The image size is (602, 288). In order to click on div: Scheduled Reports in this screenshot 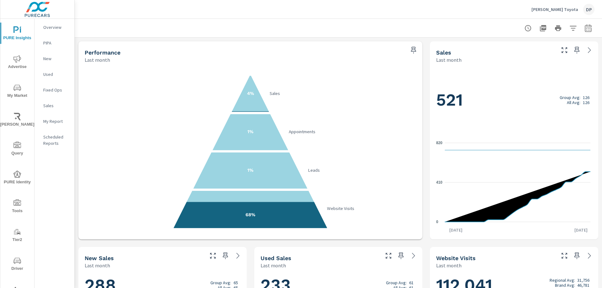, I will do `click(54, 140)`.